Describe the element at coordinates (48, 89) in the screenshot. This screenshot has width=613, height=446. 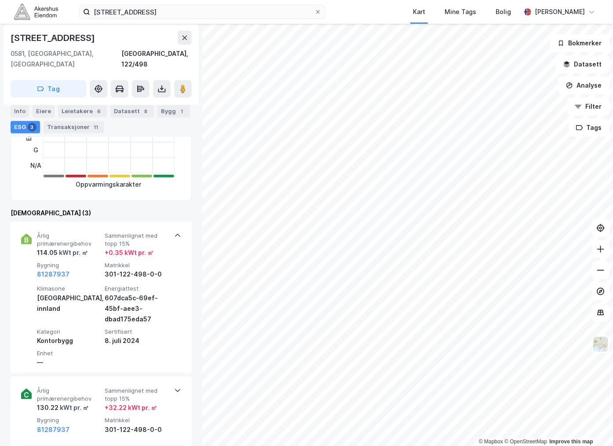
I see `button: Tag` at that location.